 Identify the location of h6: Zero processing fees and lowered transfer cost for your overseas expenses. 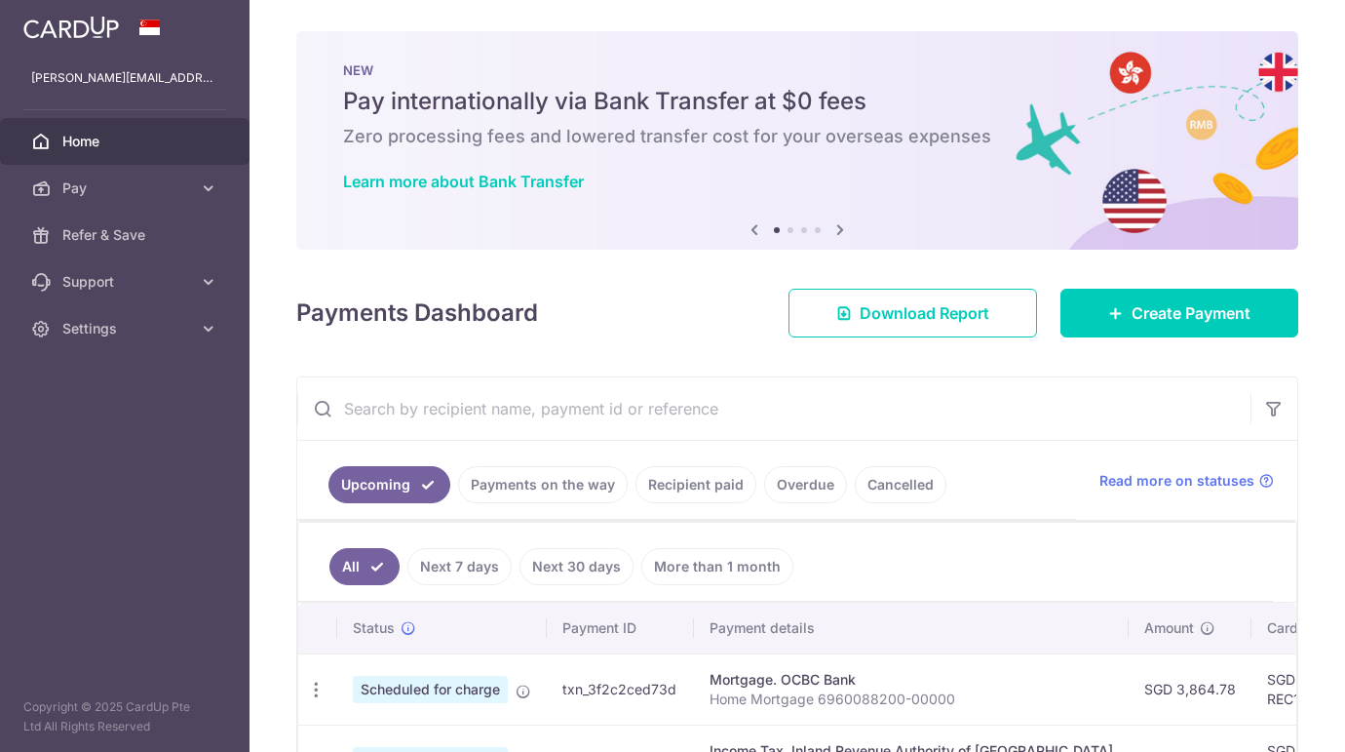
(797, 136).